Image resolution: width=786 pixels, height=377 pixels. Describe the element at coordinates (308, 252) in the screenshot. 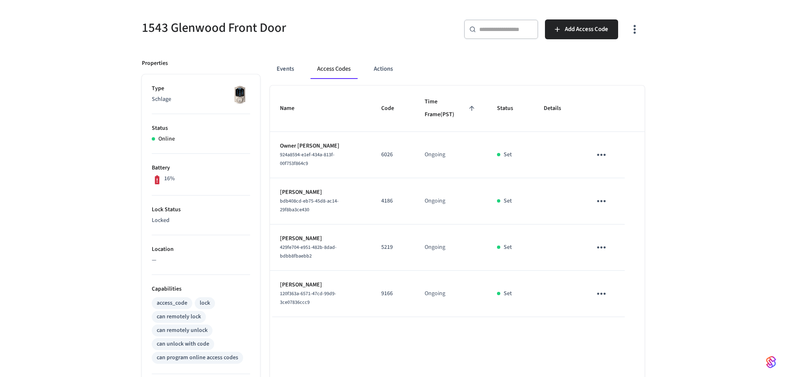

I see `span: 429fe704-e951-482b-8dad-bdbb8fbaebb2` at that location.